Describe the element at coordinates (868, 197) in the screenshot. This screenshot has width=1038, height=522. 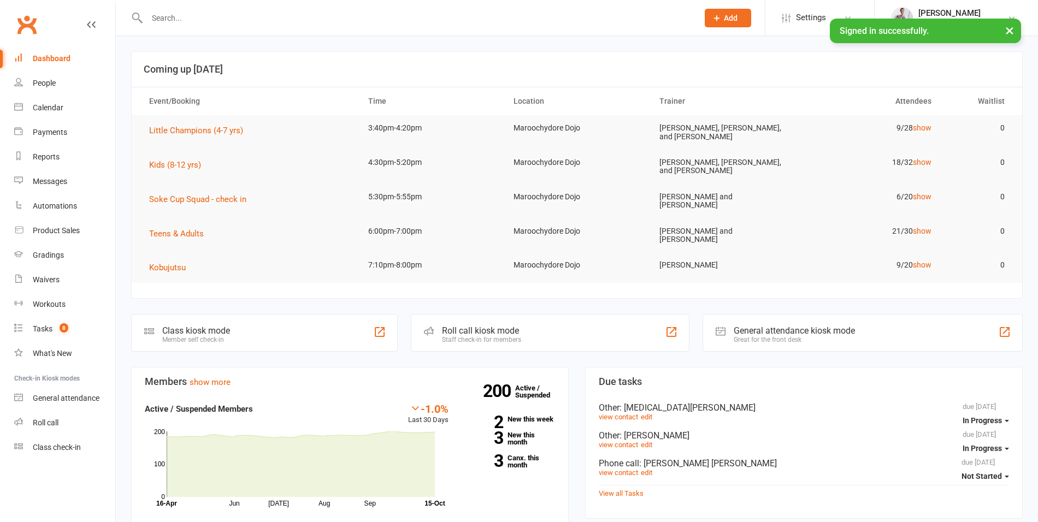
I see `td: 6/20` at that location.